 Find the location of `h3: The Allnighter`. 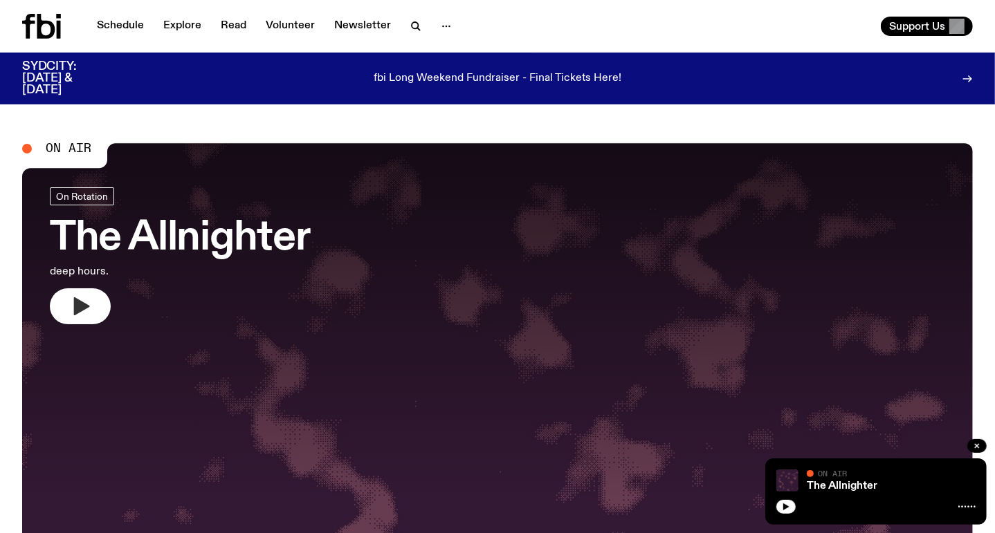

h3: The Allnighter is located at coordinates (180, 239).